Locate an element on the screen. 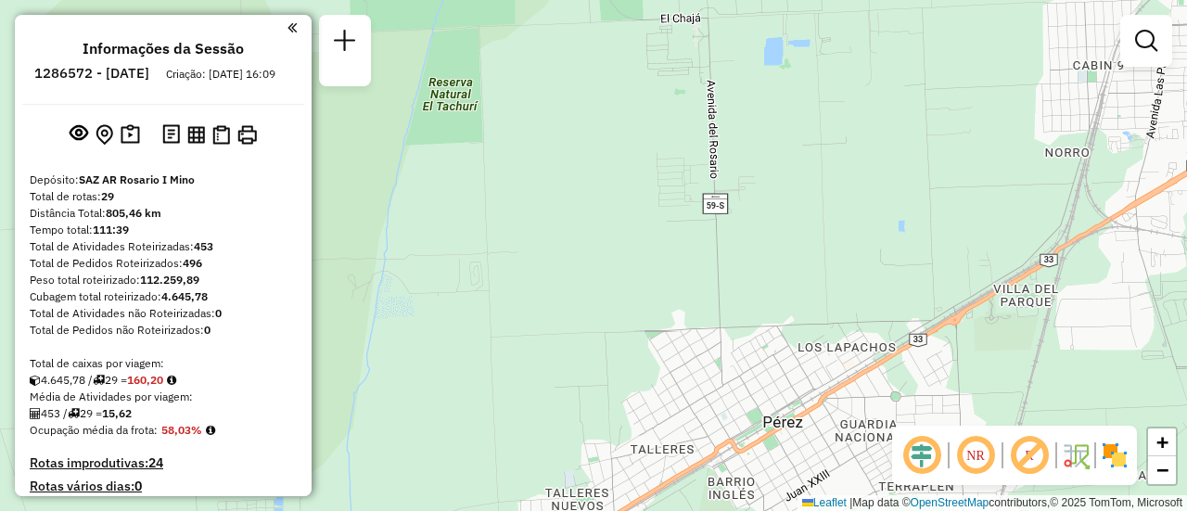 The width and height of the screenshot is (1187, 511). h4: Informações da Sessão is located at coordinates (163, 48).